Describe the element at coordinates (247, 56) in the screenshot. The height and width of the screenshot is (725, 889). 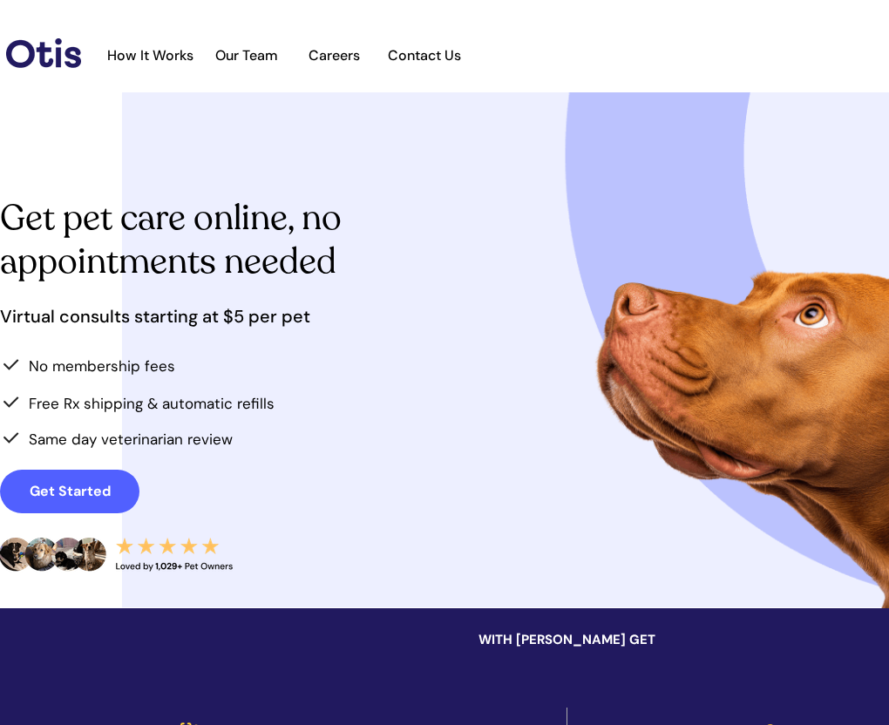
I see `a: Our Team` at that location.